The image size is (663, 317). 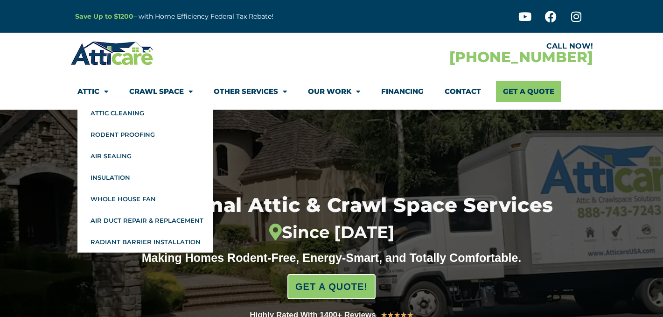 I want to click on strong: Save Up to $1200, so click(x=104, y=16).